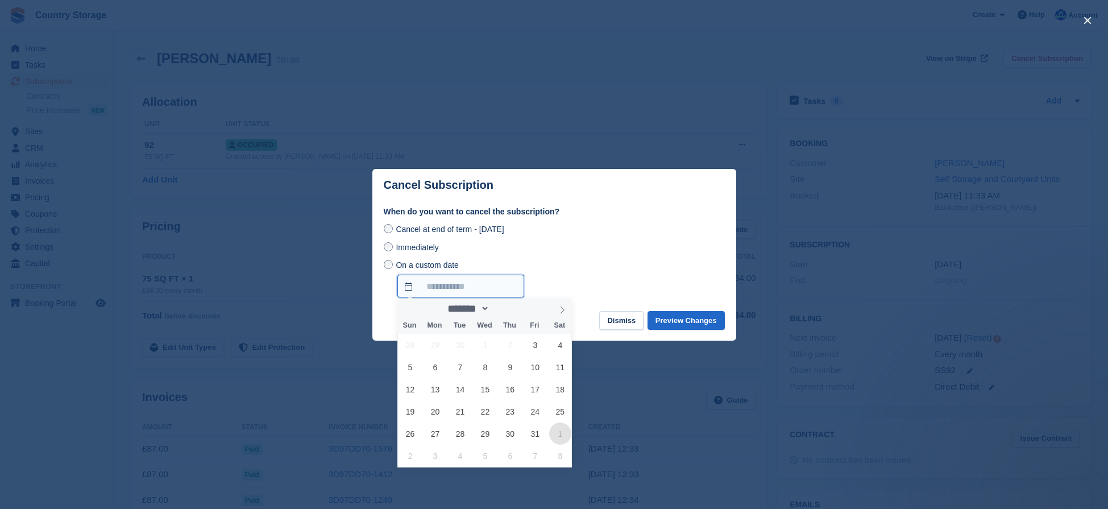  I want to click on span: Wed, so click(484, 325).